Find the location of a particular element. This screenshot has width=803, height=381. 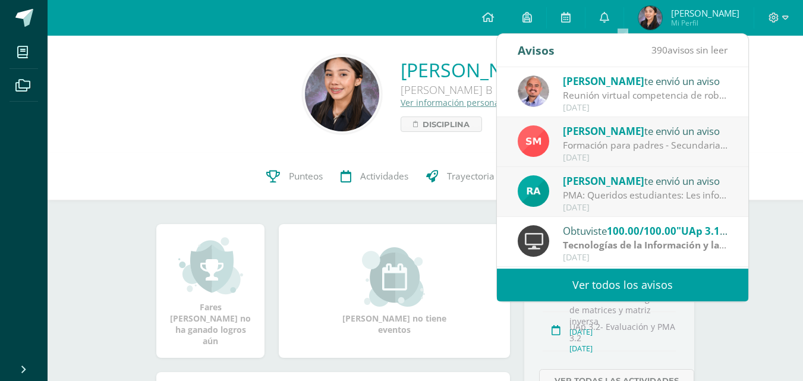

div: UAp 3.2- Evaluación y PMA 3.2 is located at coordinates (622, 332).